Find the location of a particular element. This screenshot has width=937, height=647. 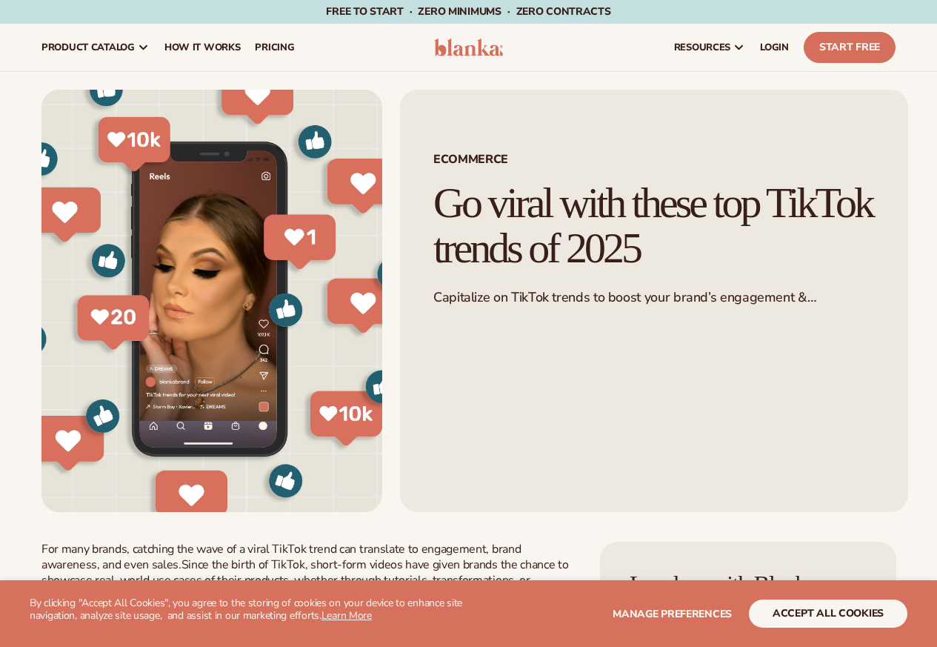

a: LOGIN is located at coordinates (774, 47).